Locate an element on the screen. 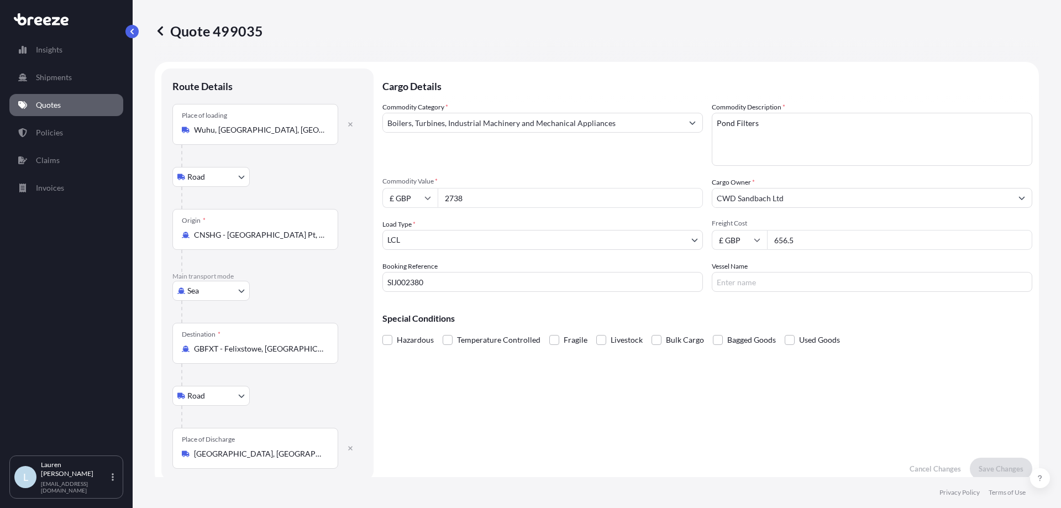 Image resolution: width=1061 pixels, height=508 pixels. p: Privacy Policy is located at coordinates (959, 492).